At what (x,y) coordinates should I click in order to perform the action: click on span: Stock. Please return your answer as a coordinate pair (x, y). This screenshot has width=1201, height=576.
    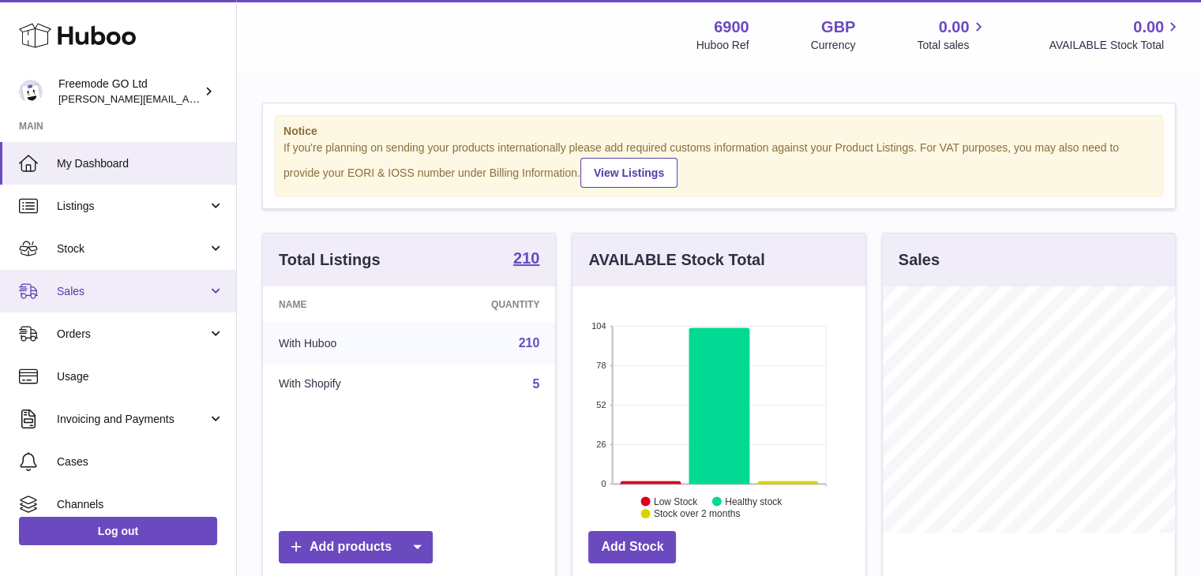
    Looking at the image, I should click on (132, 249).